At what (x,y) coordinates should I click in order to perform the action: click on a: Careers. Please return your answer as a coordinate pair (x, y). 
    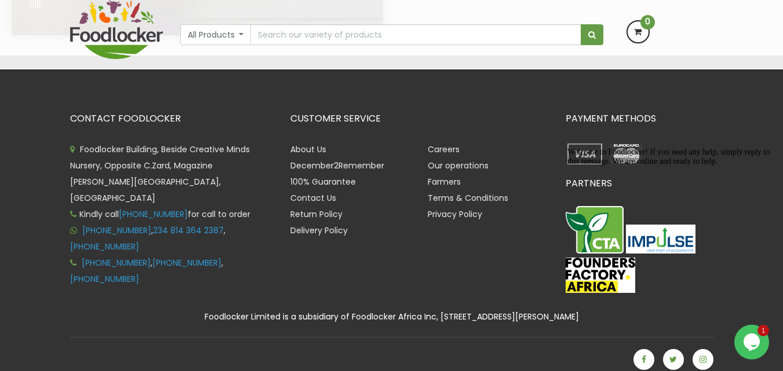
    Looking at the image, I should click on (443, 149).